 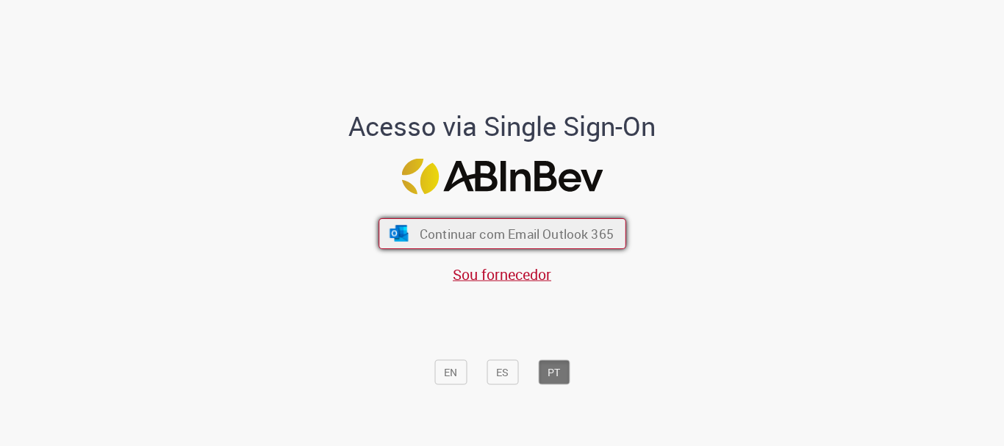 What do you see at coordinates (554, 373) in the screenshot?
I see `button: PT` at bounding box center [554, 373].